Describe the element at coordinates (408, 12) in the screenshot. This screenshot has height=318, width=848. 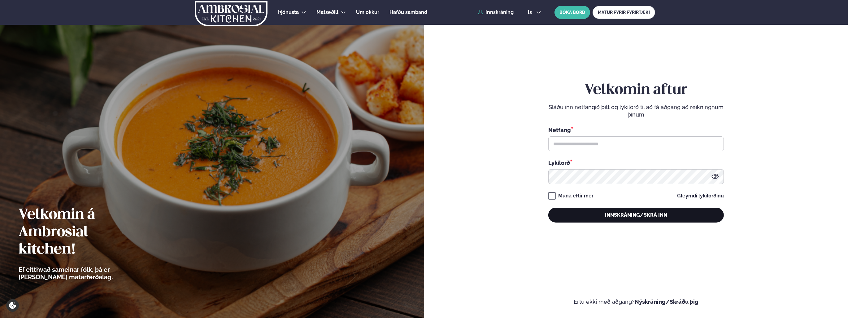
I see `a: Hafðu samband` at that location.